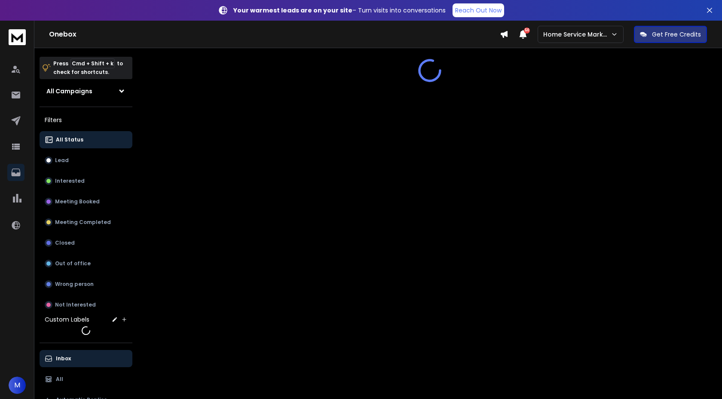  I want to click on p: Closed, so click(65, 243).